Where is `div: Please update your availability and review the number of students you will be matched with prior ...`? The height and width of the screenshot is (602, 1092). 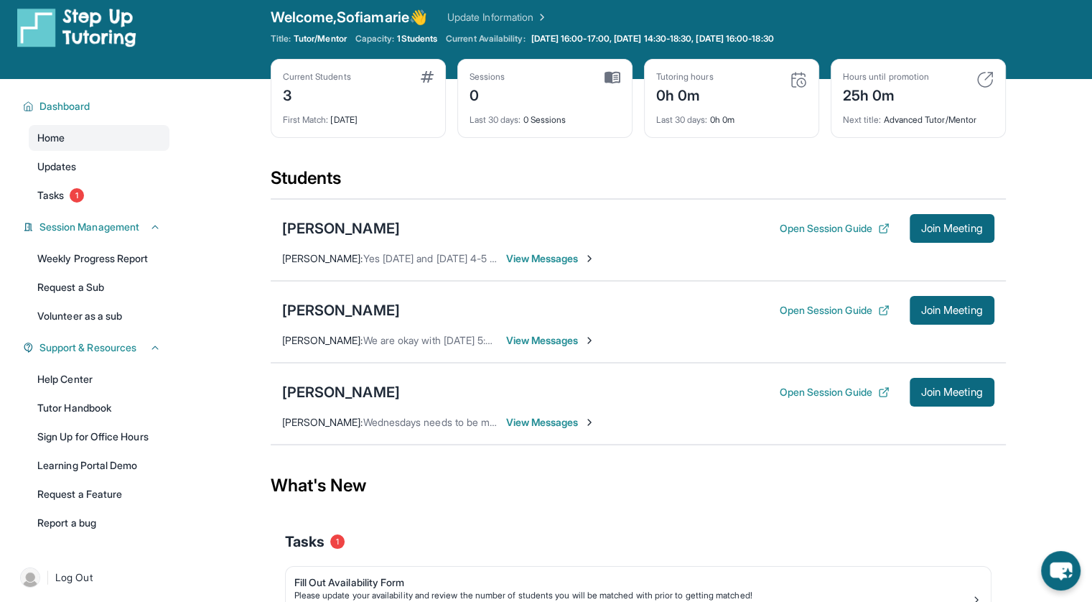 div: Please update your availability and review the number of students you will be matched with prior ... is located at coordinates (633, 595).